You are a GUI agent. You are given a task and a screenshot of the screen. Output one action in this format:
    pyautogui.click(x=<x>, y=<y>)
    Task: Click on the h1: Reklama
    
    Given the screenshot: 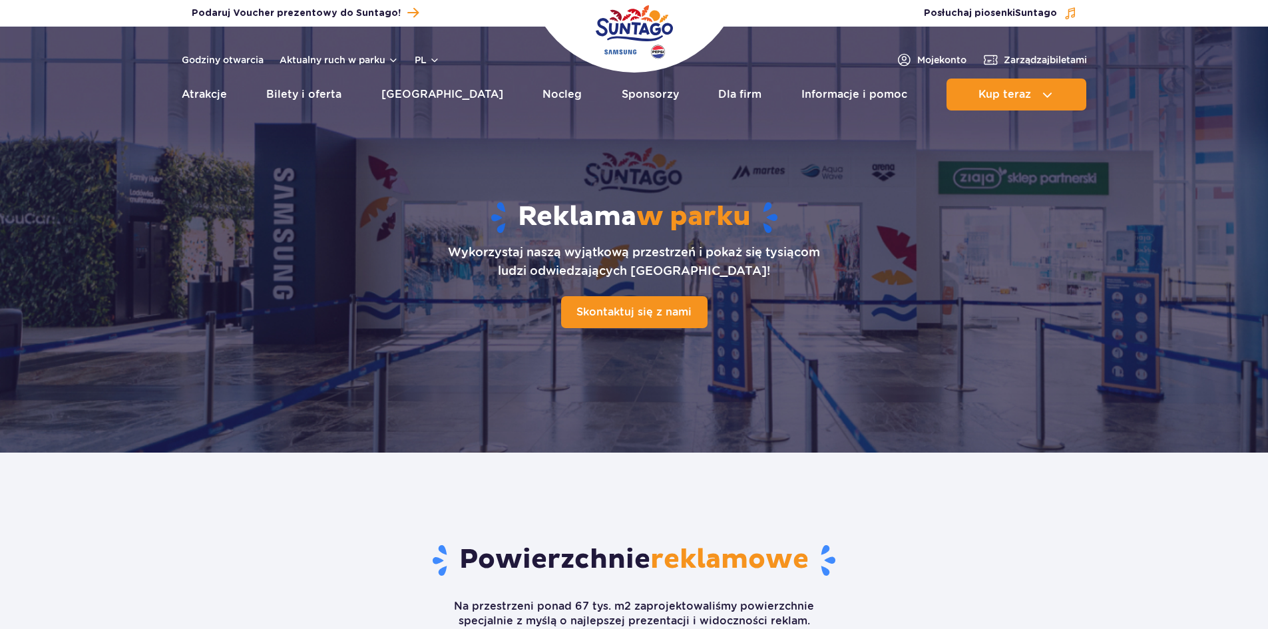 What is the action you would take?
    pyautogui.click(x=635, y=218)
    